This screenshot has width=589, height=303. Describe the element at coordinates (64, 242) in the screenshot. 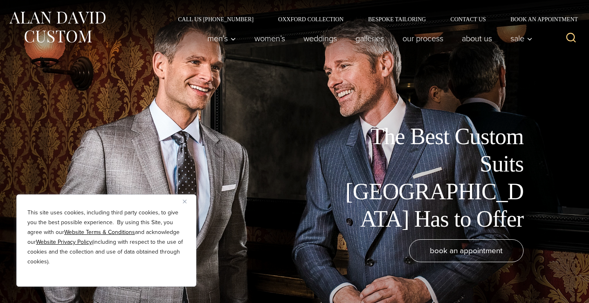

I see `a: Website Privacy Policy` at that location.